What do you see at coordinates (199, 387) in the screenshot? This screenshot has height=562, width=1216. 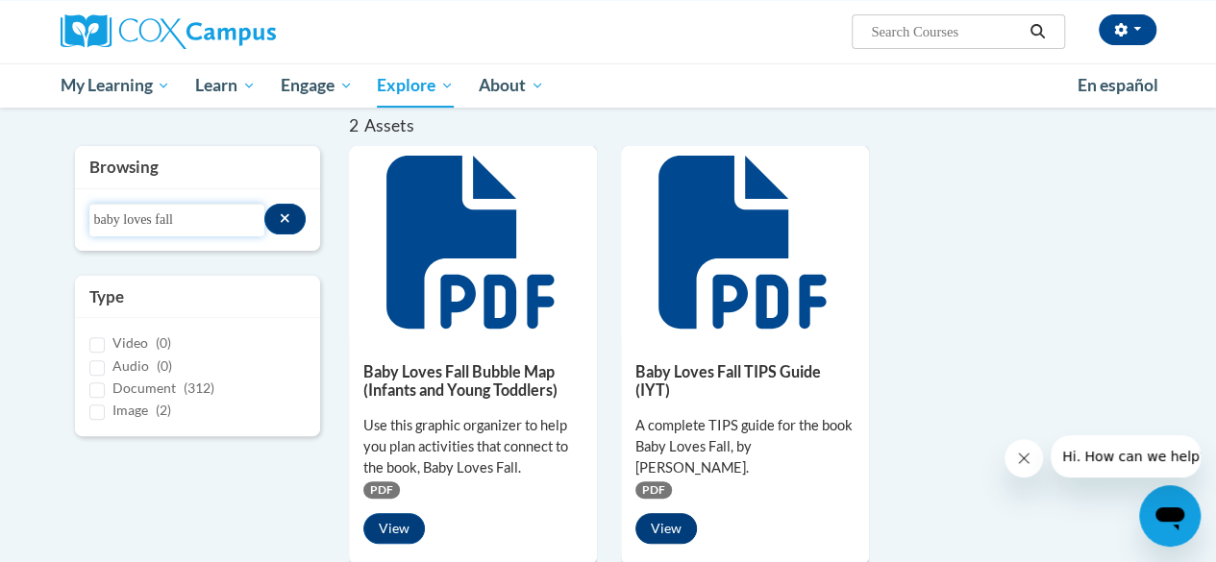 I see `span: (312)` at bounding box center [199, 387].